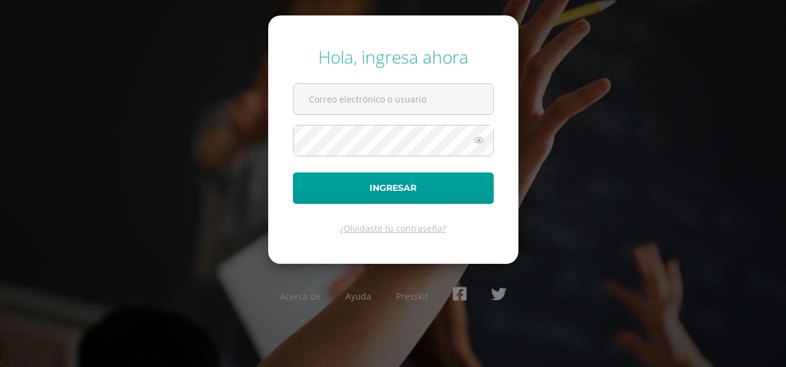 This screenshot has height=367, width=786. Describe the element at coordinates (393, 99) in the screenshot. I see `input: Correo electrónico o usuario` at that location.